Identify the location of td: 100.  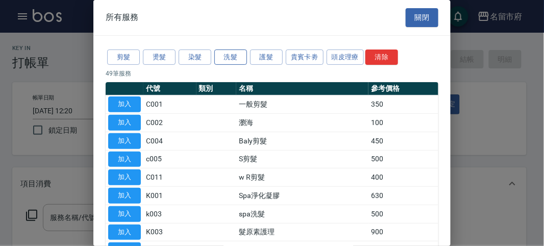
(403, 123).